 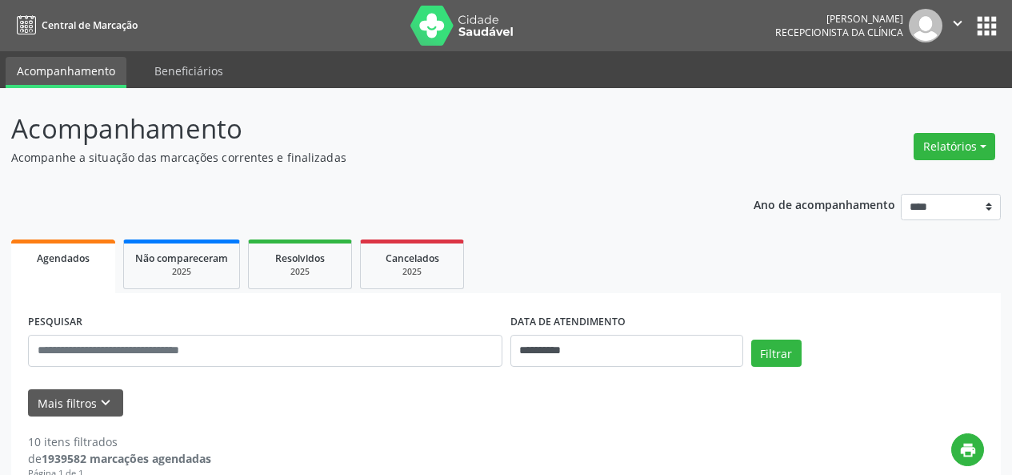 What do you see at coordinates (300, 258) in the screenshot?
I see `span: Resolvidos` at bounding box center [300, 258].